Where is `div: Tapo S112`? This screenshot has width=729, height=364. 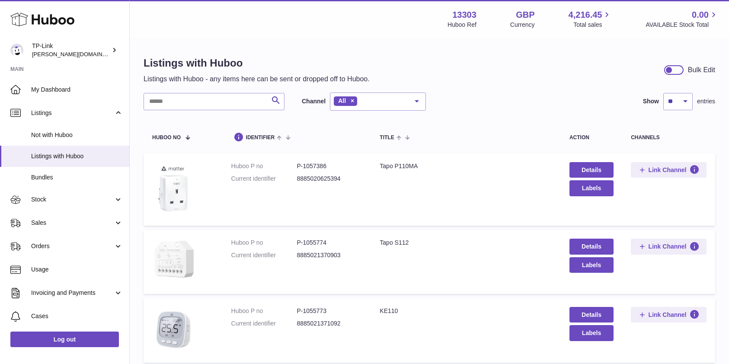
div: Tapo S112 is located at coordinates (466, 243).